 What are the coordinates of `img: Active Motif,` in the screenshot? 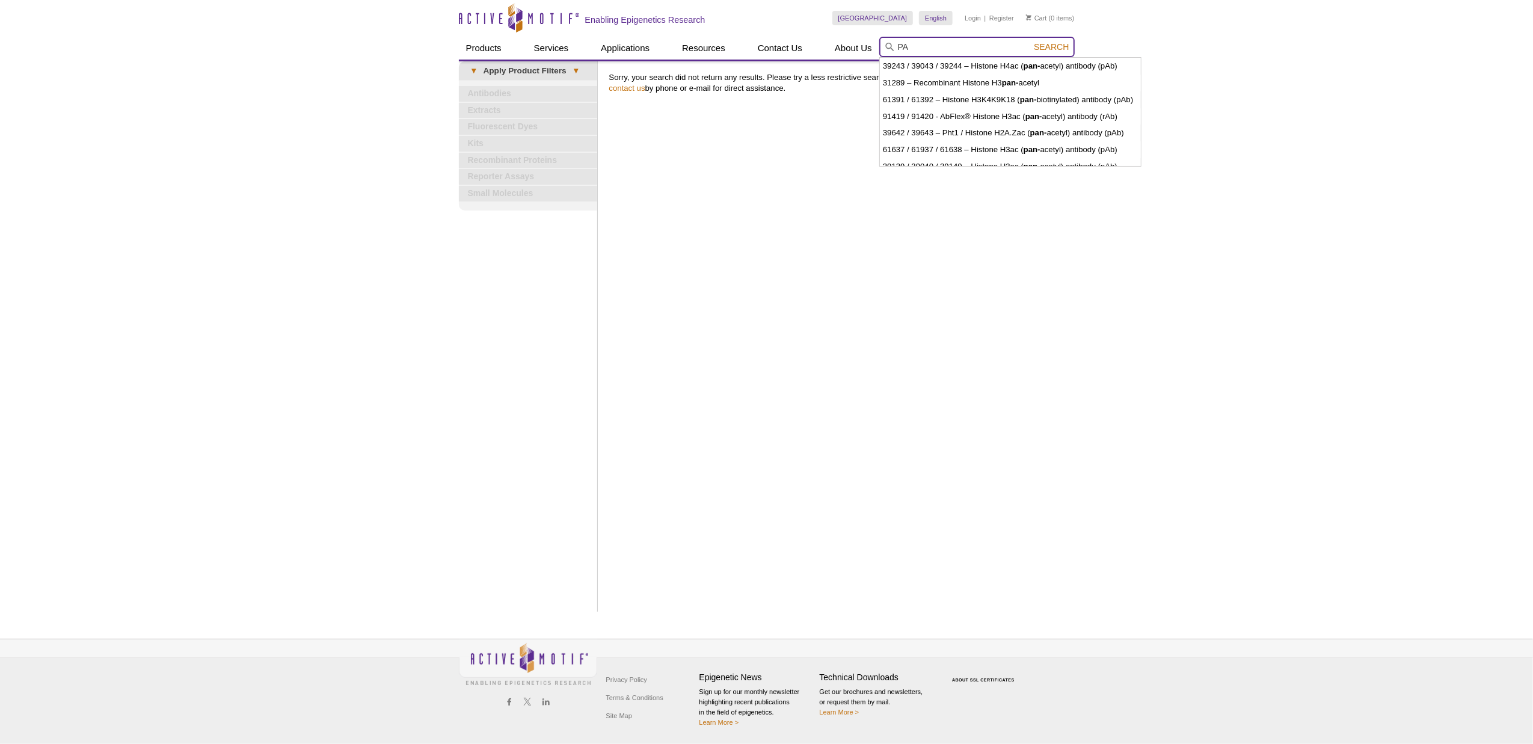 It's located at (528, 663).